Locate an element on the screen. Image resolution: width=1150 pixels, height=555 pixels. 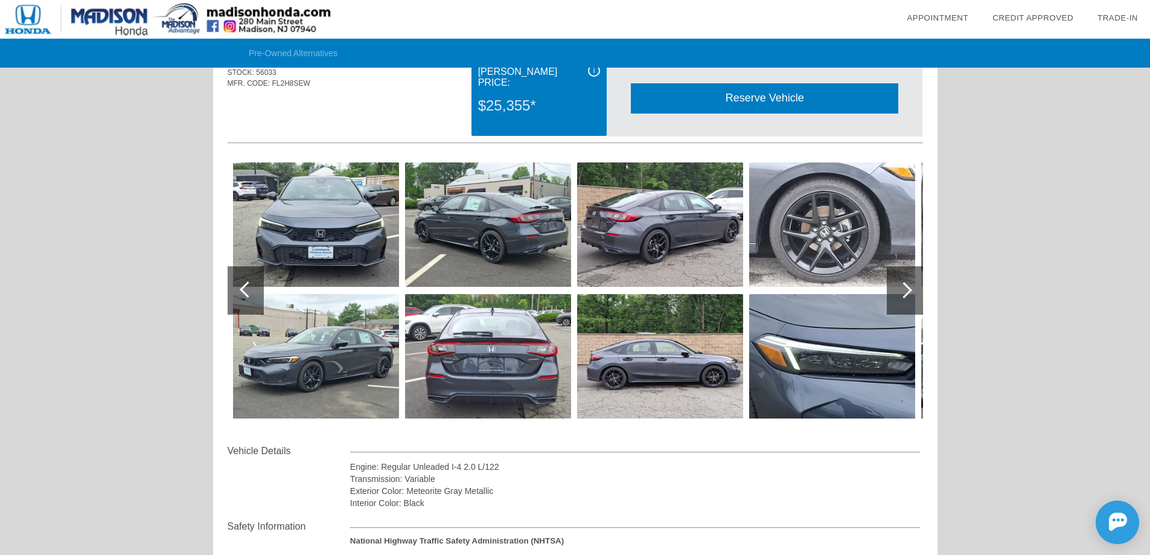
strong: National Highway Traffic Safety Administration (NHTSA) is located at coordinates (457, 540).